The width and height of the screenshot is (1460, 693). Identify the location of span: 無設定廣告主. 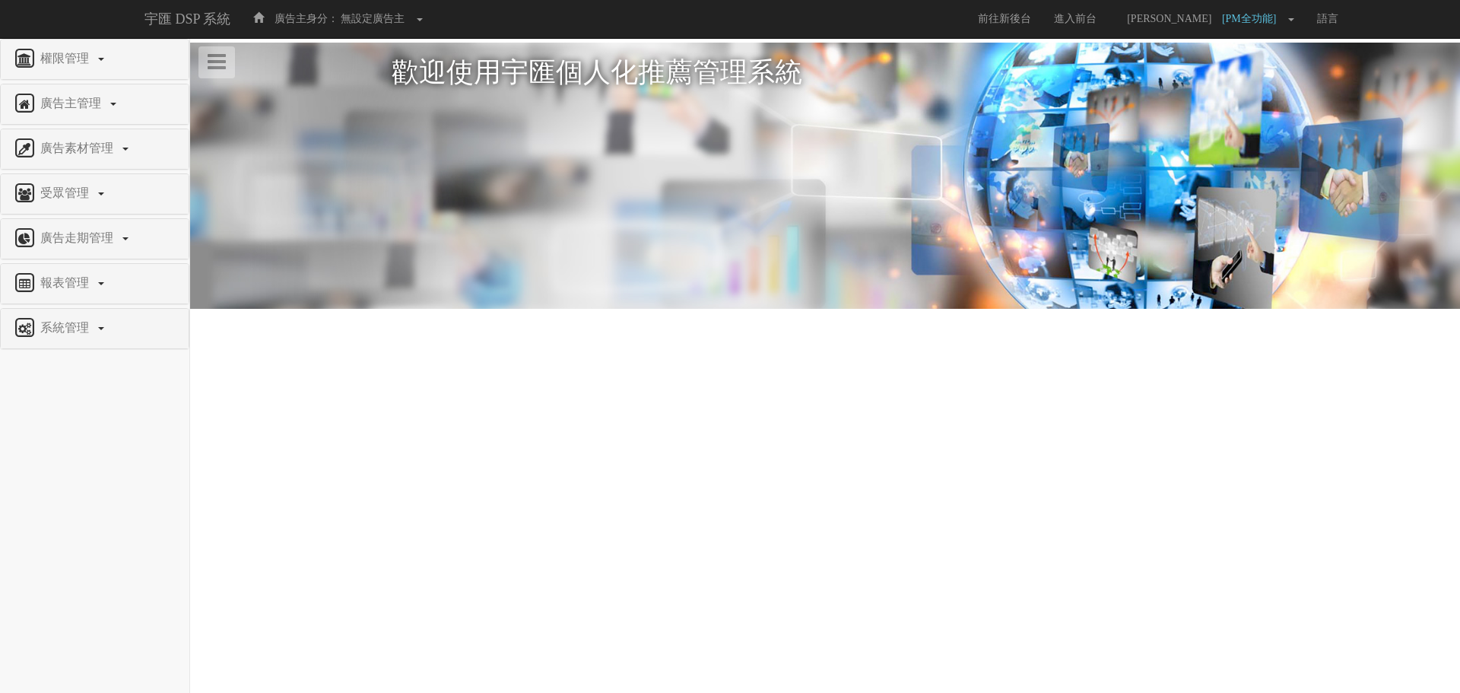
(373, 18).